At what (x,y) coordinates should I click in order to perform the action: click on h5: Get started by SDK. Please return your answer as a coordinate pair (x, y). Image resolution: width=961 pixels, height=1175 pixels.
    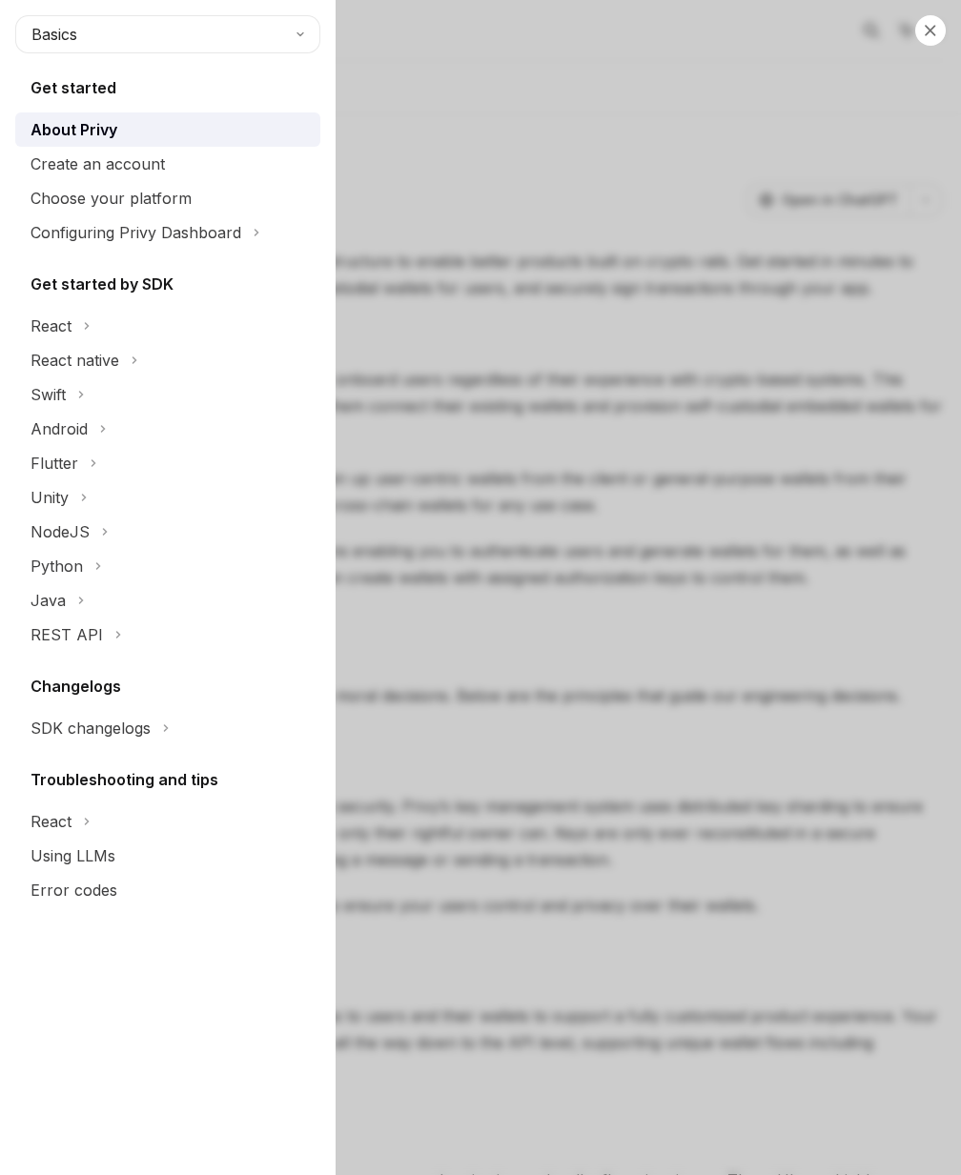
    Looking at the image, I should click on (102, 284).